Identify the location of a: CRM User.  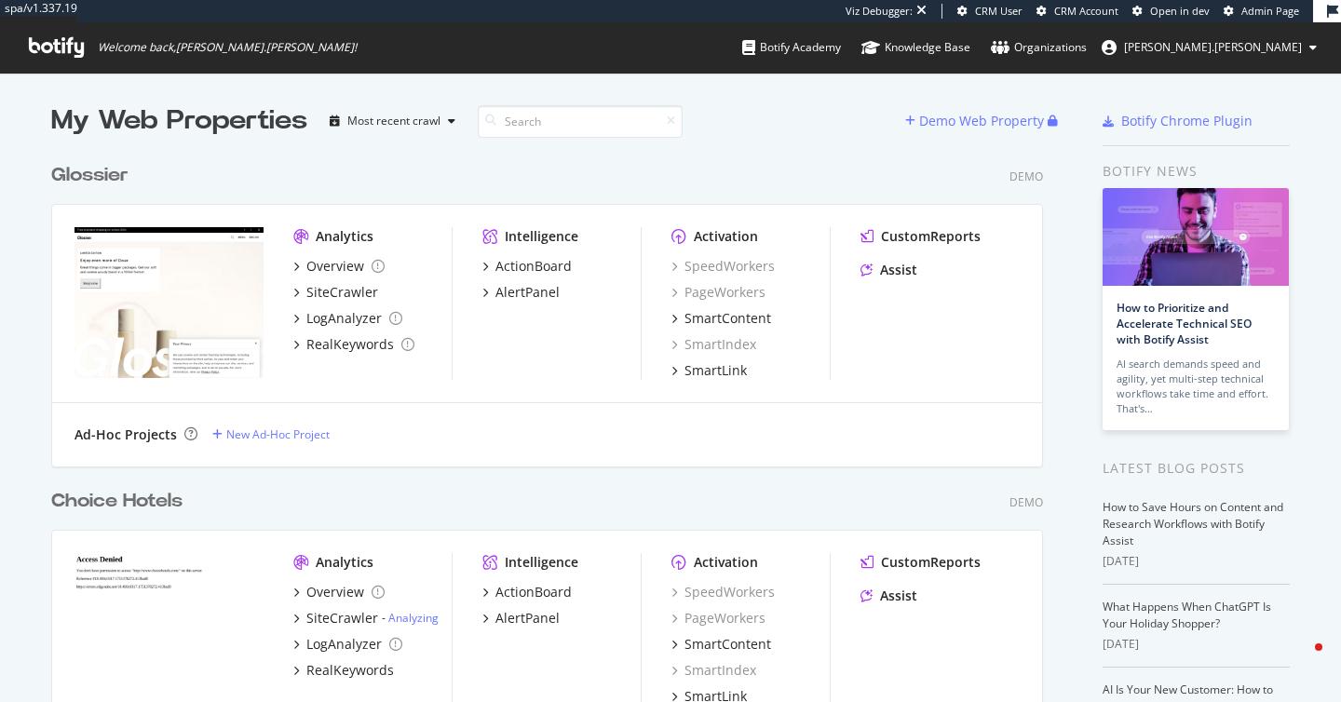
(990, 11).